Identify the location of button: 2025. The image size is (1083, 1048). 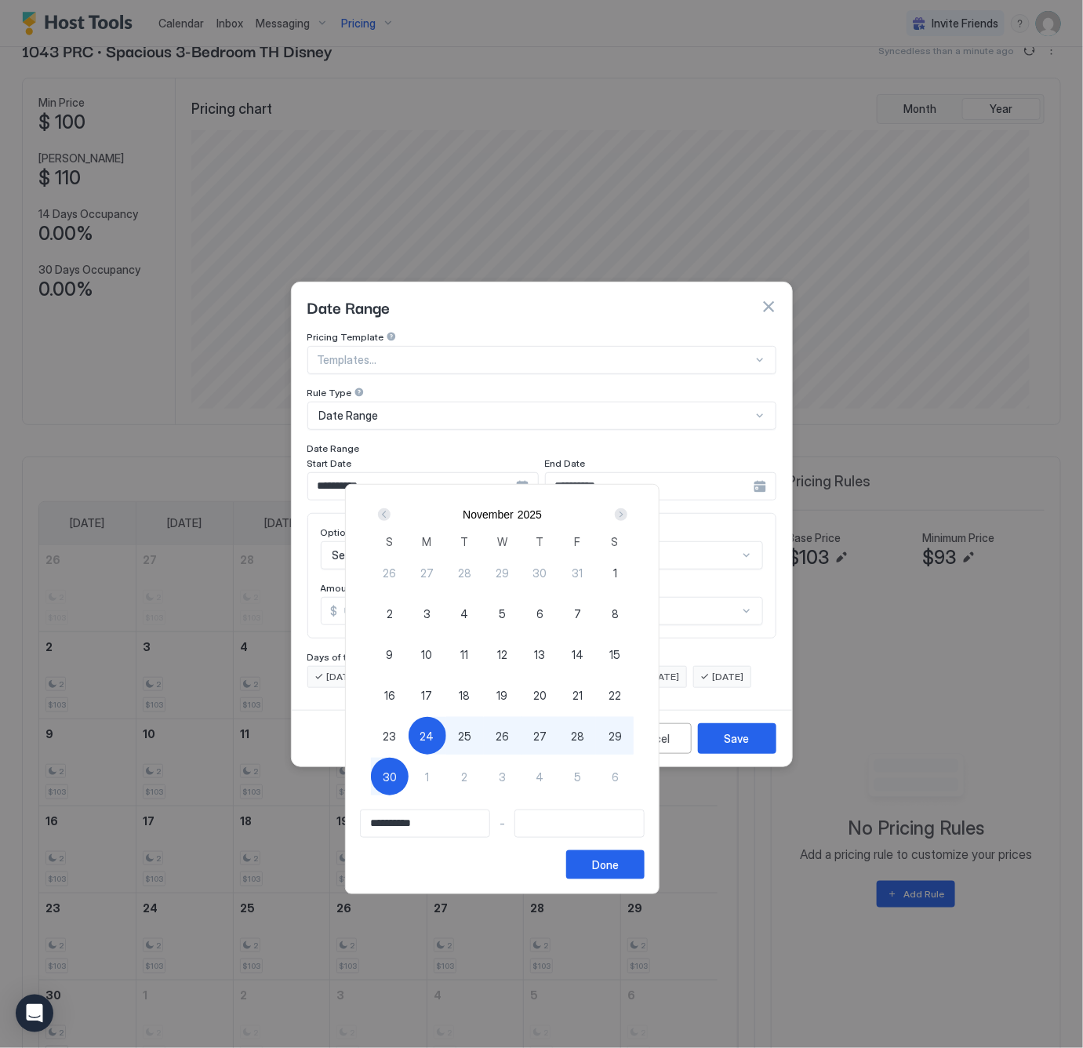
(529, 514).